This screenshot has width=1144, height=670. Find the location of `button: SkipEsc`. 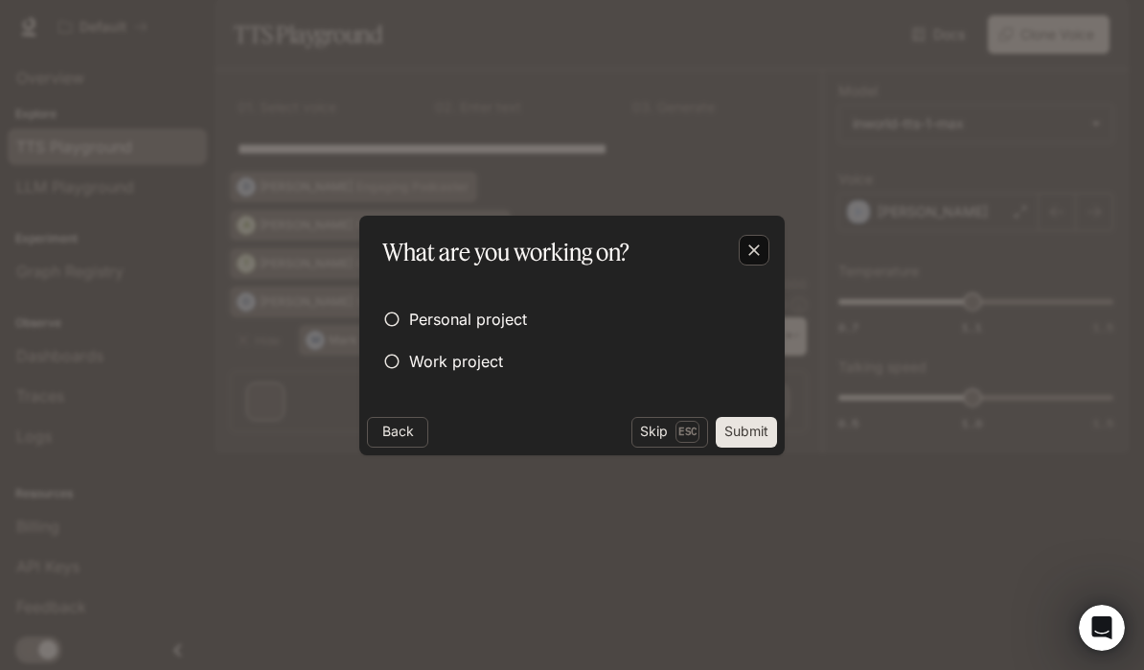

button: SkipEsc is located at coordinates (670, 432).